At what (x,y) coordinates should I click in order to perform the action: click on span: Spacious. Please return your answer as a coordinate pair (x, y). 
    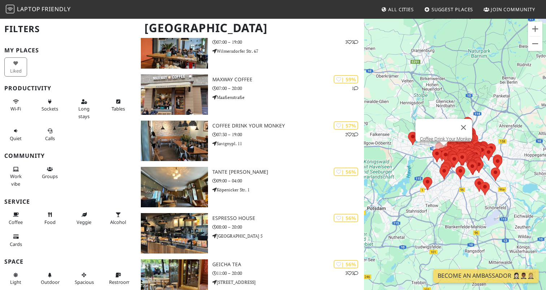
    Looking at the image, I should click on (84, 282).